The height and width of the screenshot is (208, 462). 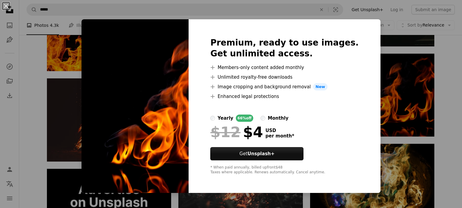 I want to click on div: 66% off, so click(x=245, y=118).